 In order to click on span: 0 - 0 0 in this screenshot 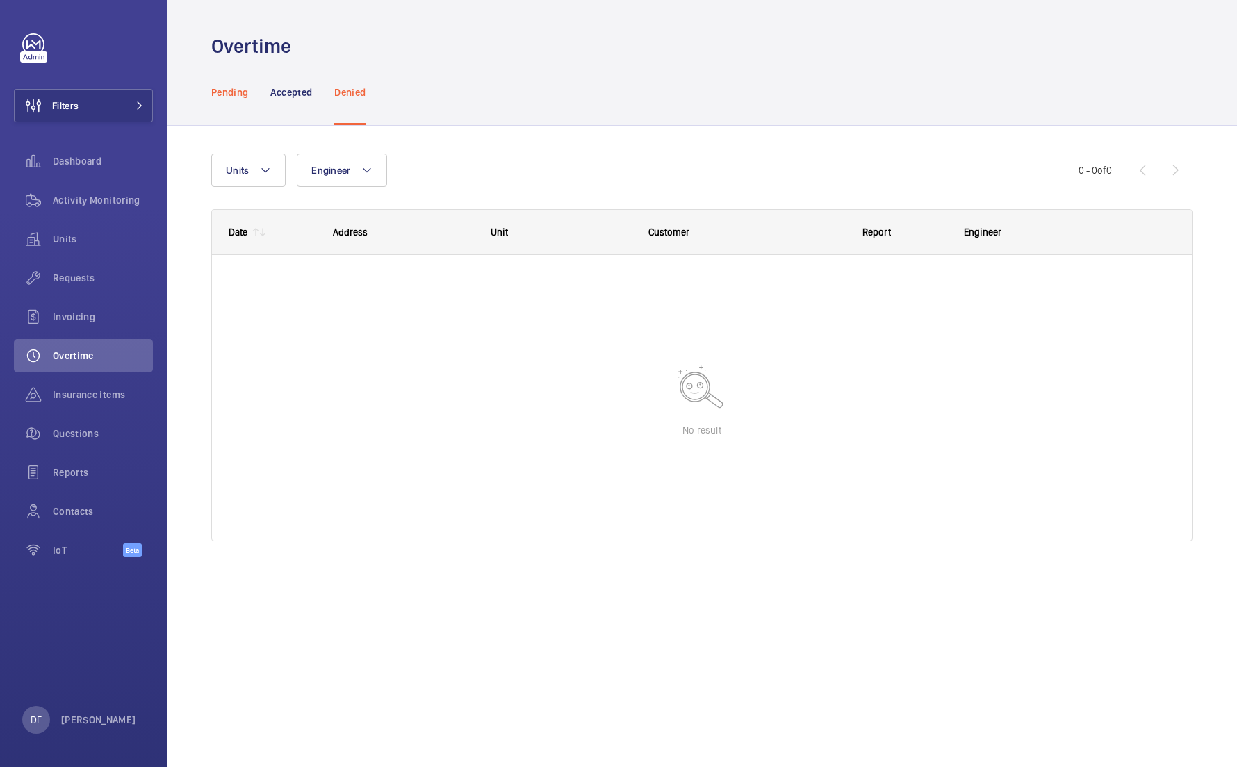, I will do `click(1095, 170)`.